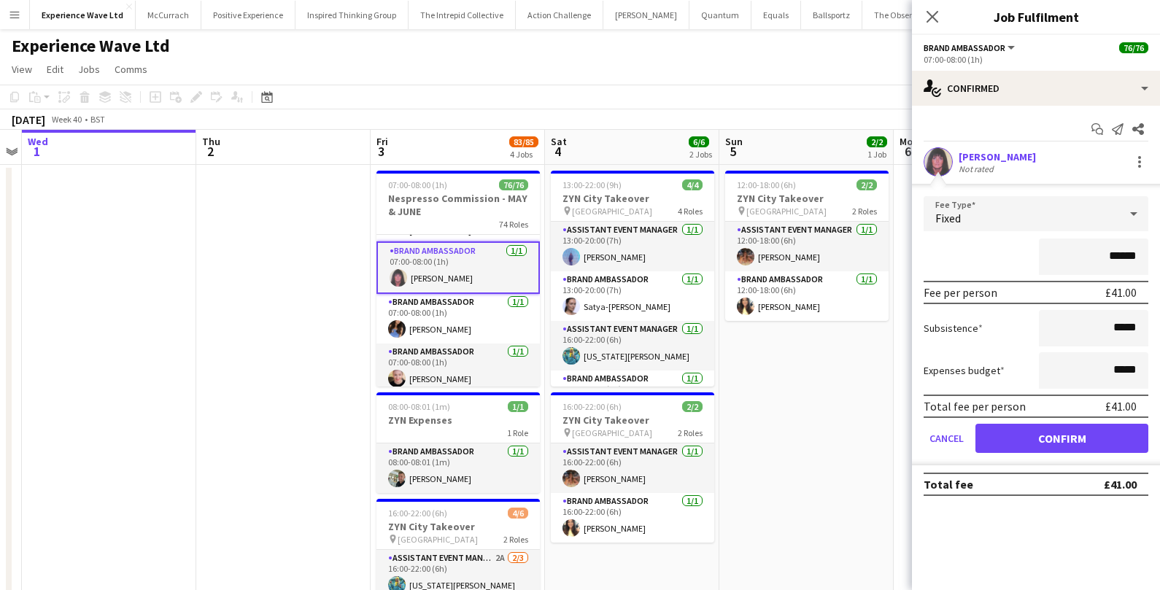 The width and height of the screenshot is (1160, 590). What do you see at coordinates (514, 224) in the screenshot?
I see `span: 74 Roles` at bounding box center [514, 224].